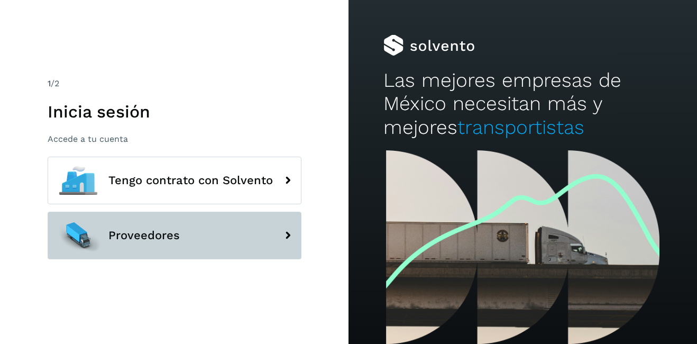  What do you see at coordinates (49, 83) in the screenshot?
I see `span: 1` at bounding box center [49, 83].